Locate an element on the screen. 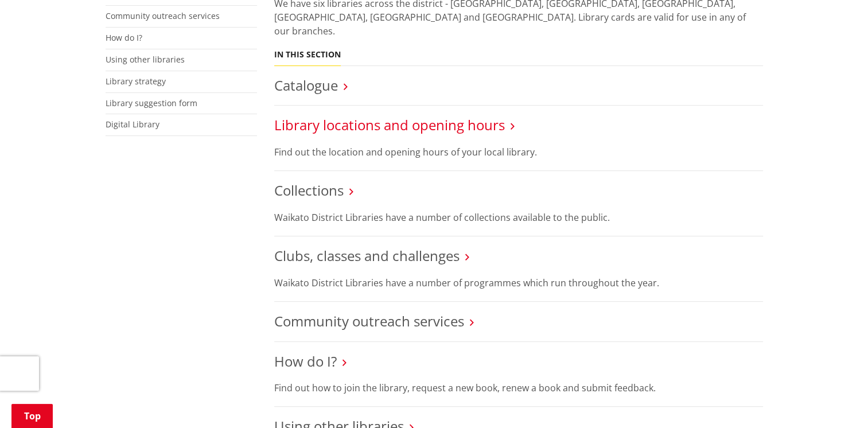  a: Using other libraries is located at coordinates (145, 59).